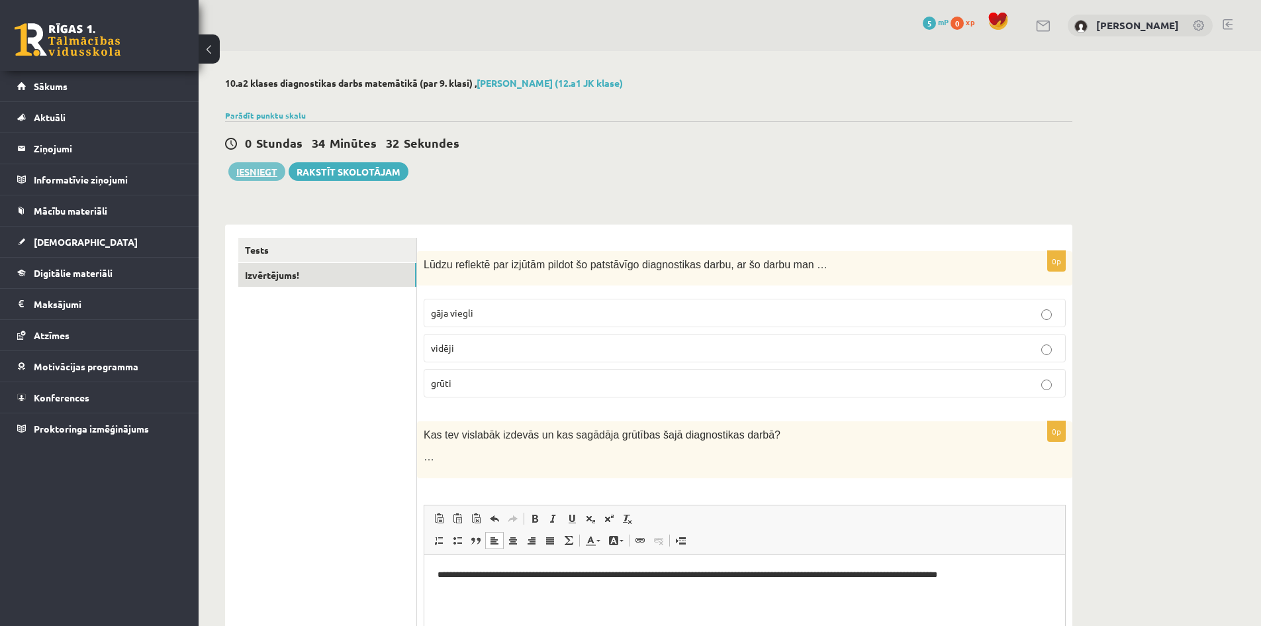 The width and height of the screenshot is (1261, 626). I want to click on a: Digitālie materiāli, so click(99, 273).